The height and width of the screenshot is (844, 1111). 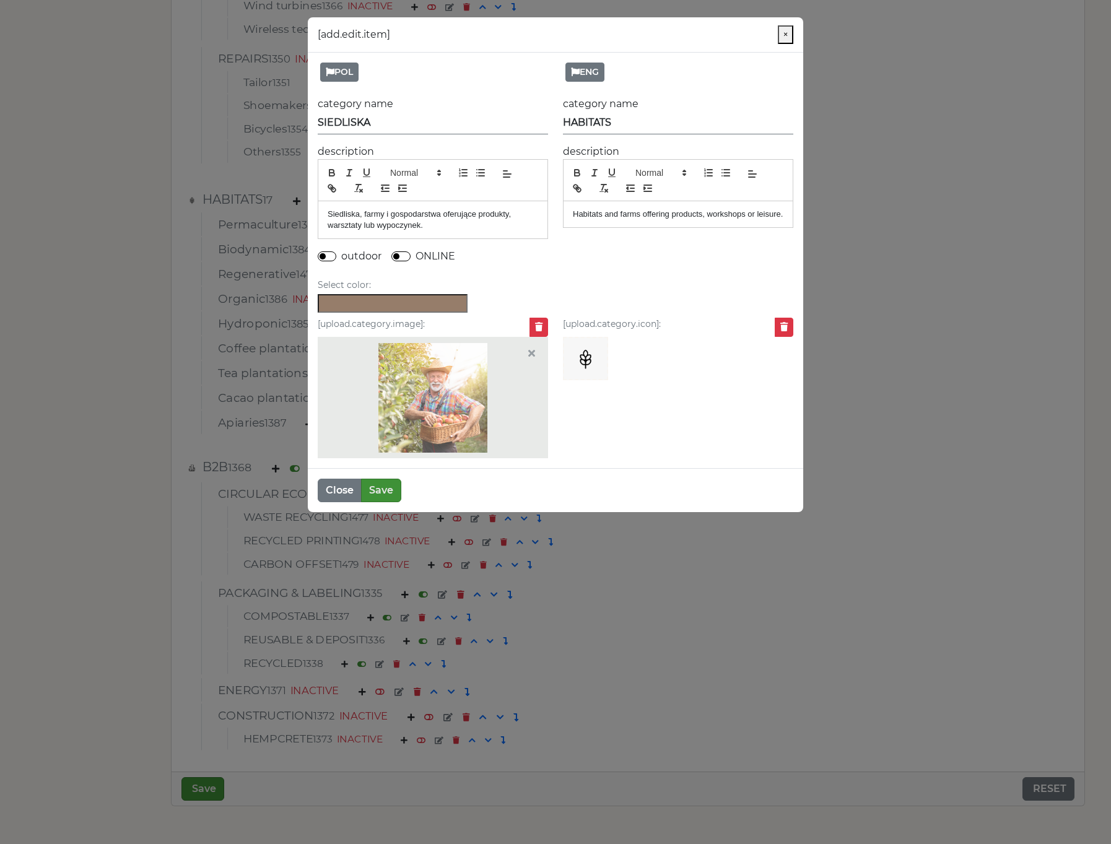 What do you see at coordinates (422, 326) in the screenshot?
I see `div: [upload.category.image]:` at bounding box center [422, 326].